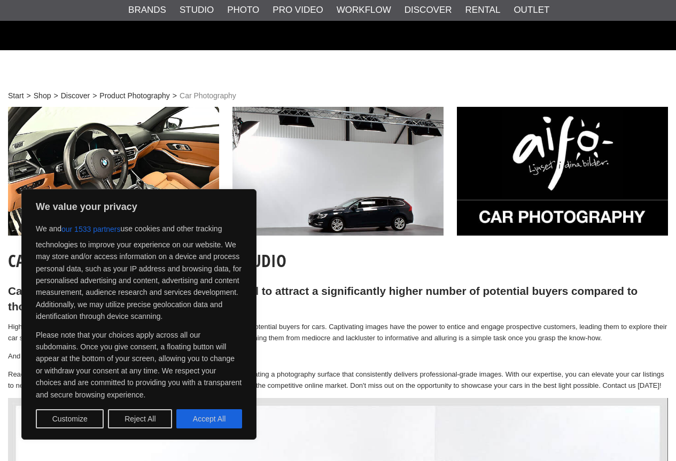 Image resolution: width=676 pixels, height=461 pixels. What do you see at coordinates (16, 96) in the screenshot?
I see `a: Start` at bounding box center [16, 96].